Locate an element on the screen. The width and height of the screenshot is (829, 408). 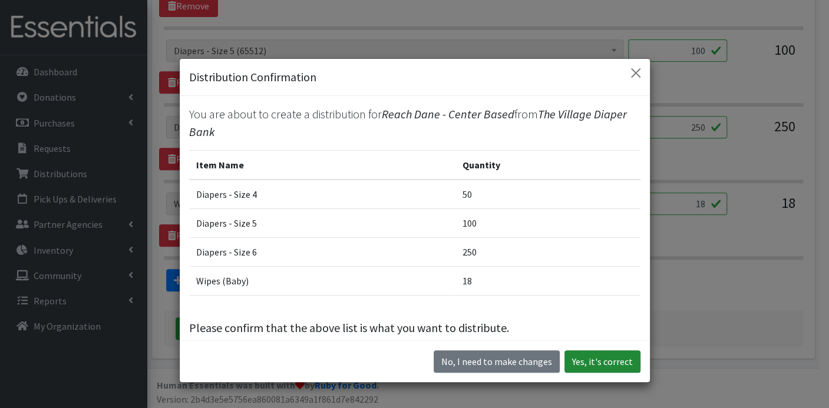
td: Wipes (Baby) is located at coordinates (322, 281).